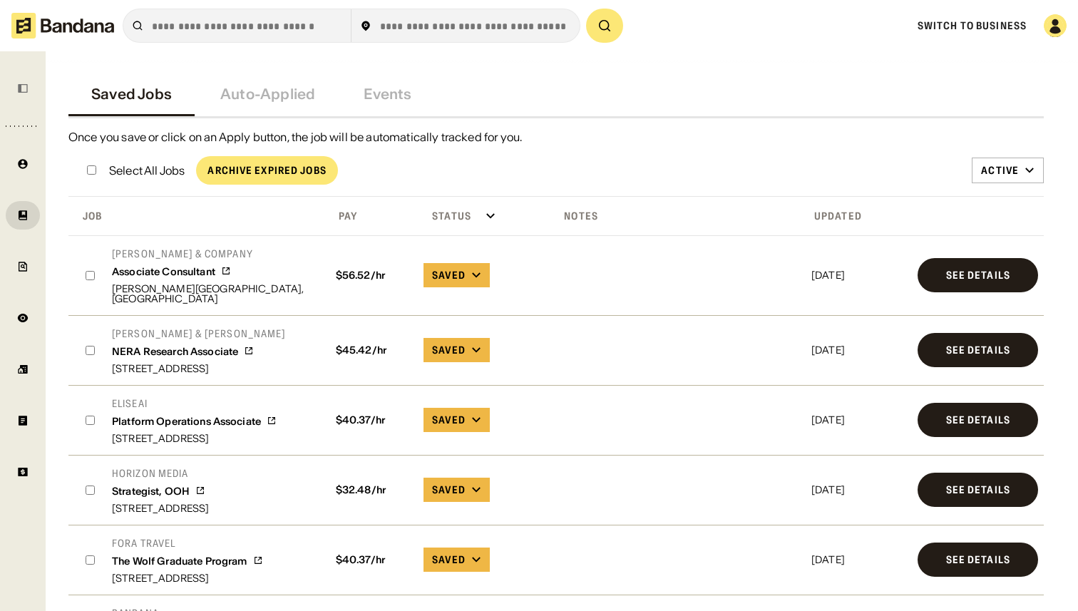 Image resolution: width=1078 pixels, height=611 pixels. Describe the element at coordinates (972, 26) in the screenshot. I see `span: Switch to Business` at that location.